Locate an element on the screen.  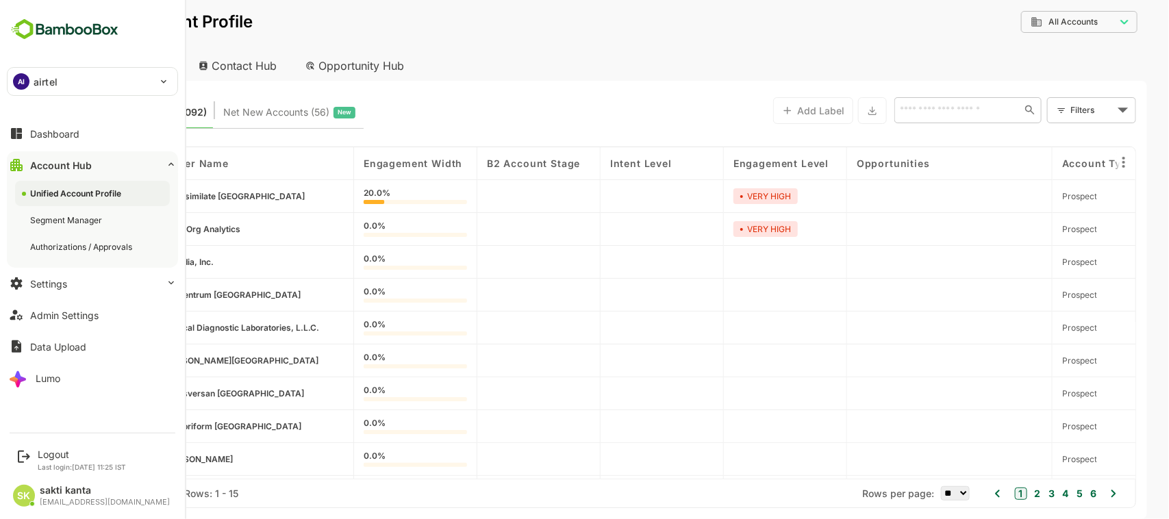
p: airtel is located at coordinates (45, 82).